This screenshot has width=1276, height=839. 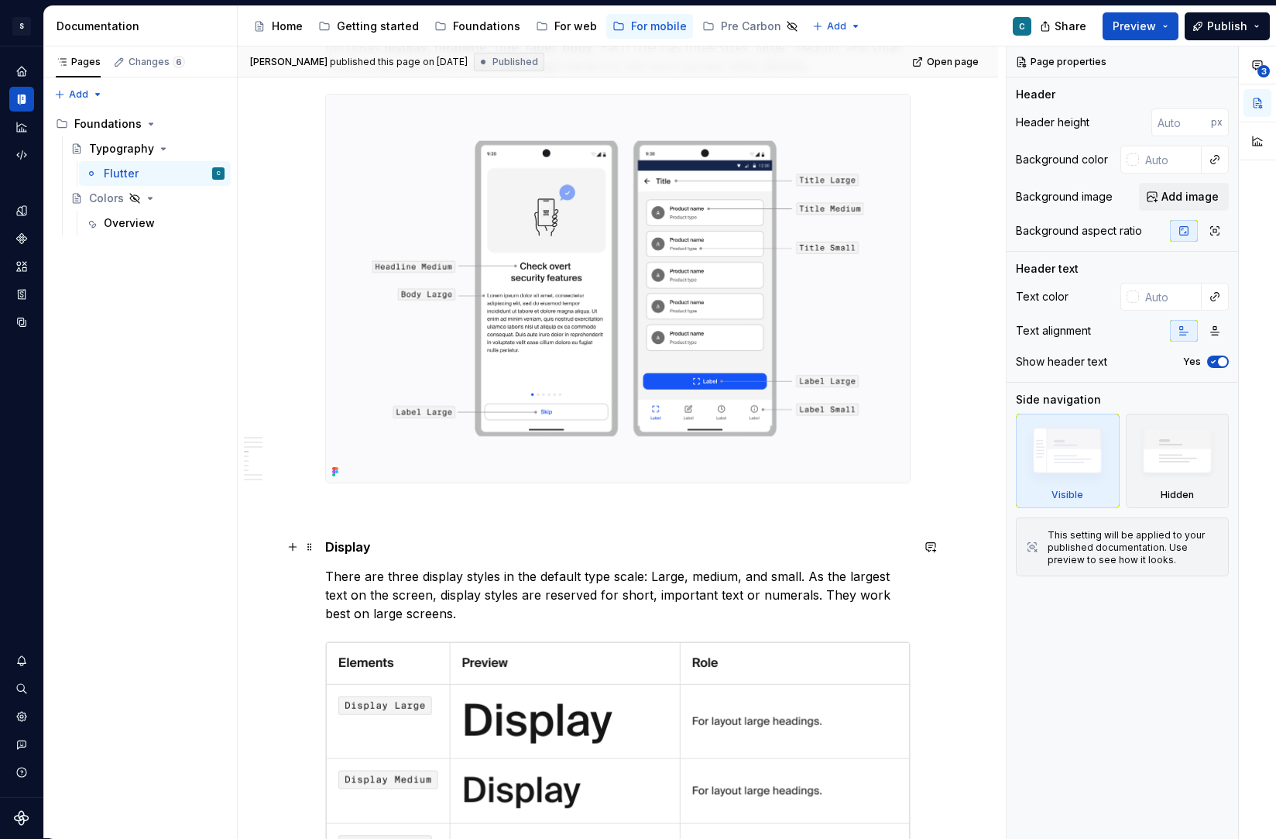 What do you see at coordinates (1141, 26) in the screenshot?
I see `button: Preview` at bounding box center [1141, 26].